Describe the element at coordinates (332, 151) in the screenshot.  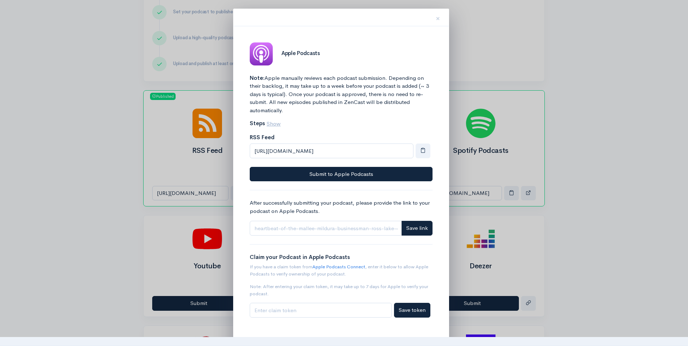
I see `input: RSS Feed` at that location.